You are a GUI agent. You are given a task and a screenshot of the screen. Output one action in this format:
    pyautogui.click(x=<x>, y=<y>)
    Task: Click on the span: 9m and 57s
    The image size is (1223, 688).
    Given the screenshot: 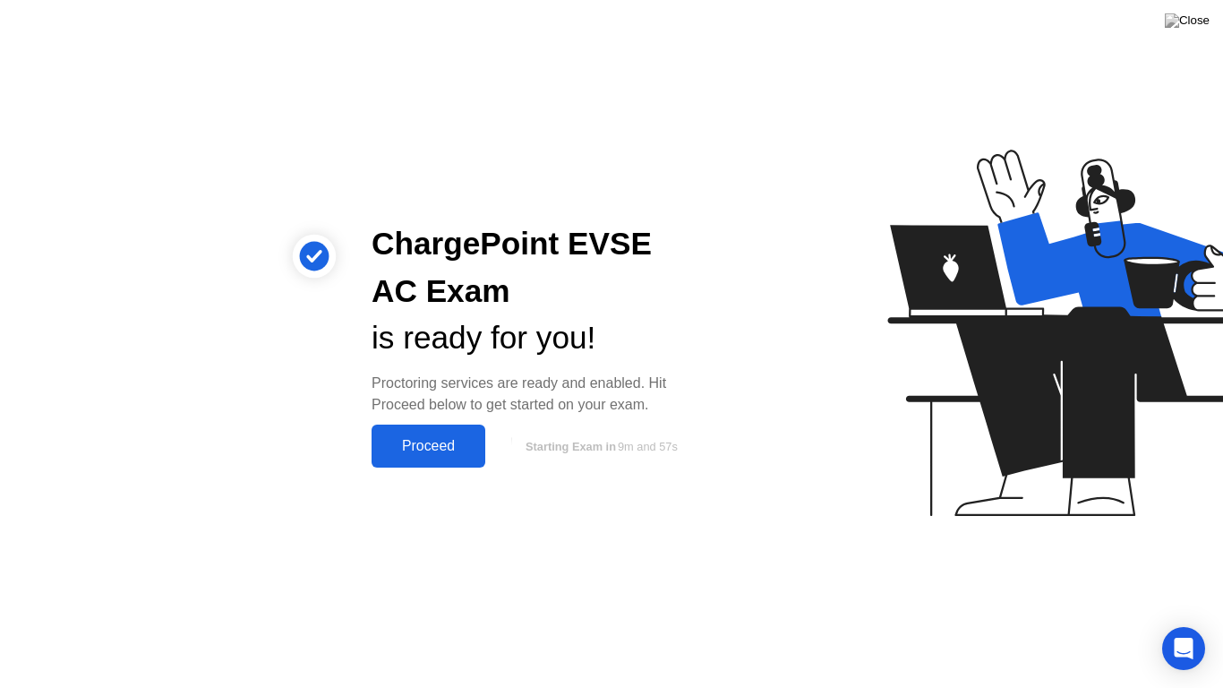 What is the action you would take?
    pyautogui.click(x=647, y=446)
    